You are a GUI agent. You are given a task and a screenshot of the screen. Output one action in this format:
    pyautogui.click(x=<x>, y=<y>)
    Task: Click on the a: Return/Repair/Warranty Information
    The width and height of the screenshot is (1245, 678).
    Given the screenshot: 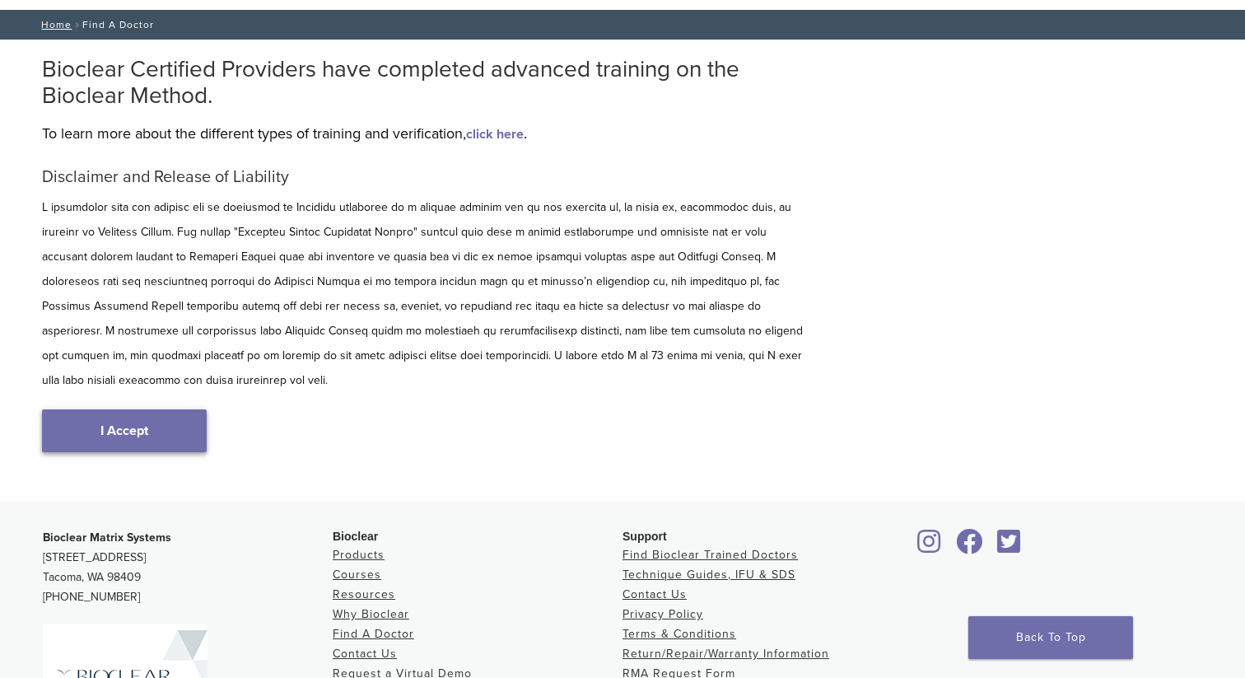 What is the action you would take?
    pyautogui.click(x=725, y=653)
    